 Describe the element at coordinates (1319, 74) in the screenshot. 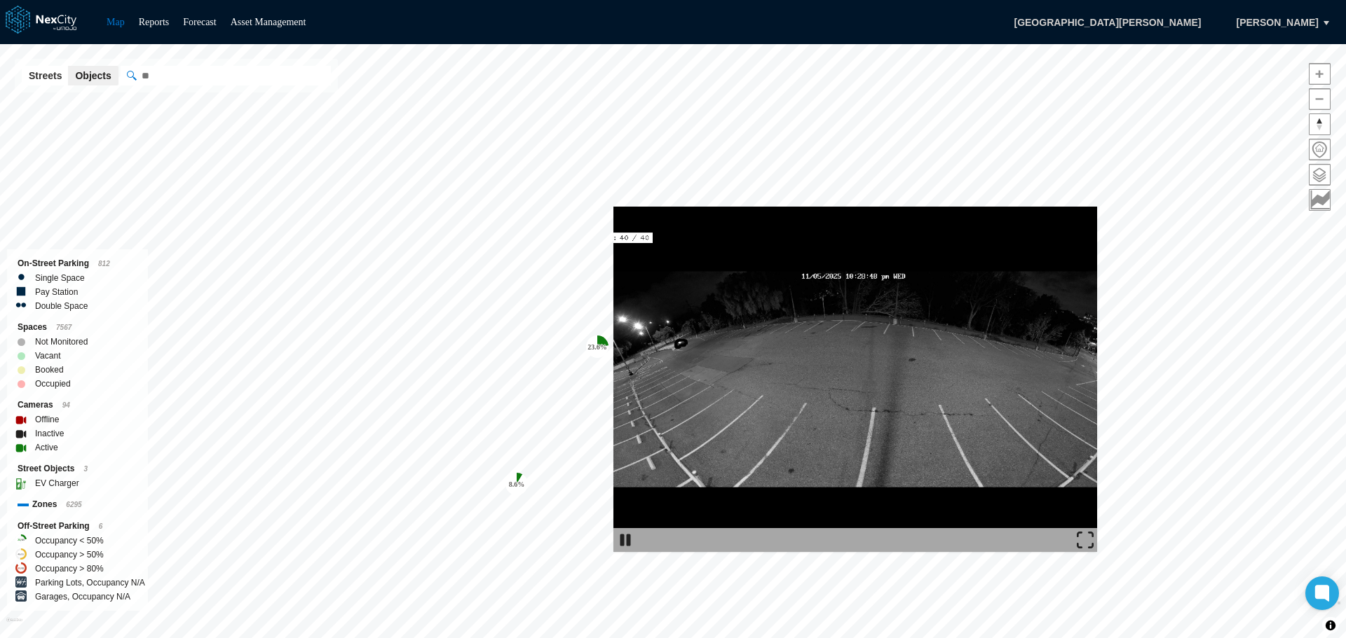

I see `button: Zoom in` at that location.